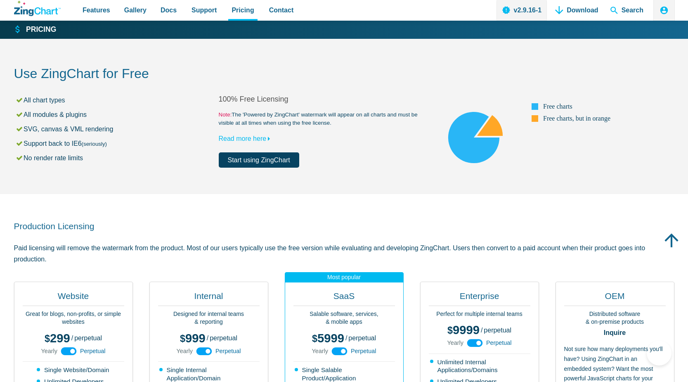  I want to click on p: Salable software, services, & mobile apps, so click(344, 318).